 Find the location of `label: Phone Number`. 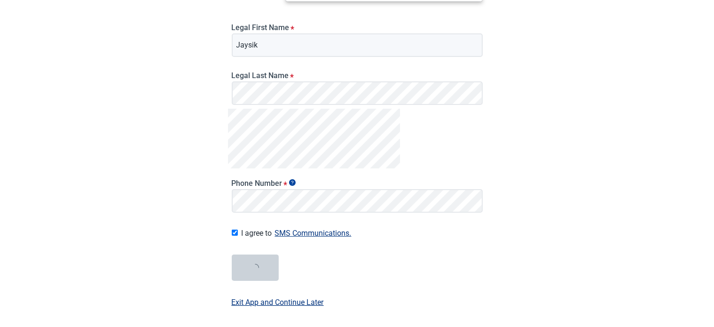

label: Phone Number is located at coordinates (357, 183).